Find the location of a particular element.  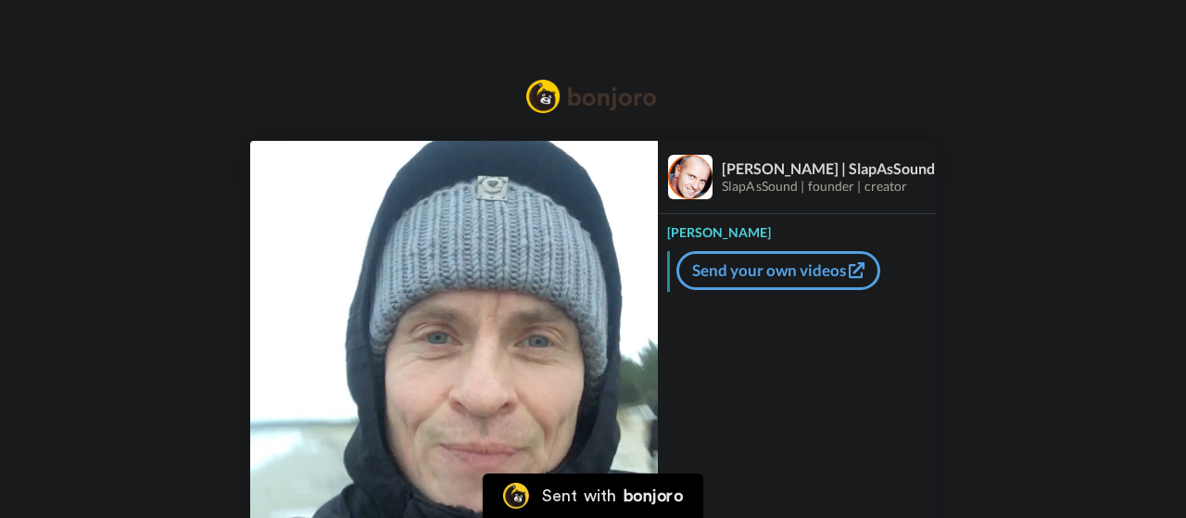

div: Sent with is located at coordinates (579, 496).